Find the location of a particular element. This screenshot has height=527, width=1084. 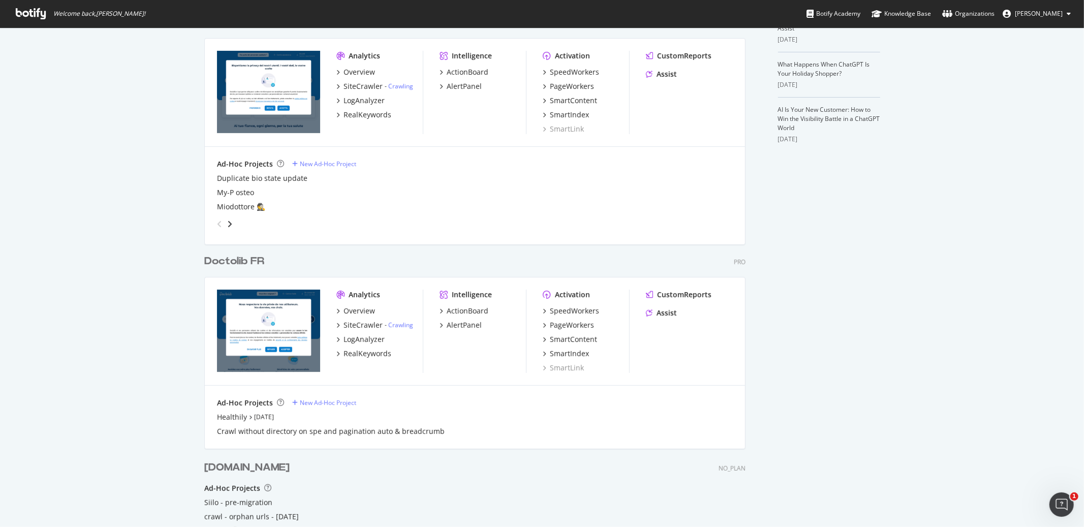

div: Duplicate bio state update is located at coordinates (262, 178).